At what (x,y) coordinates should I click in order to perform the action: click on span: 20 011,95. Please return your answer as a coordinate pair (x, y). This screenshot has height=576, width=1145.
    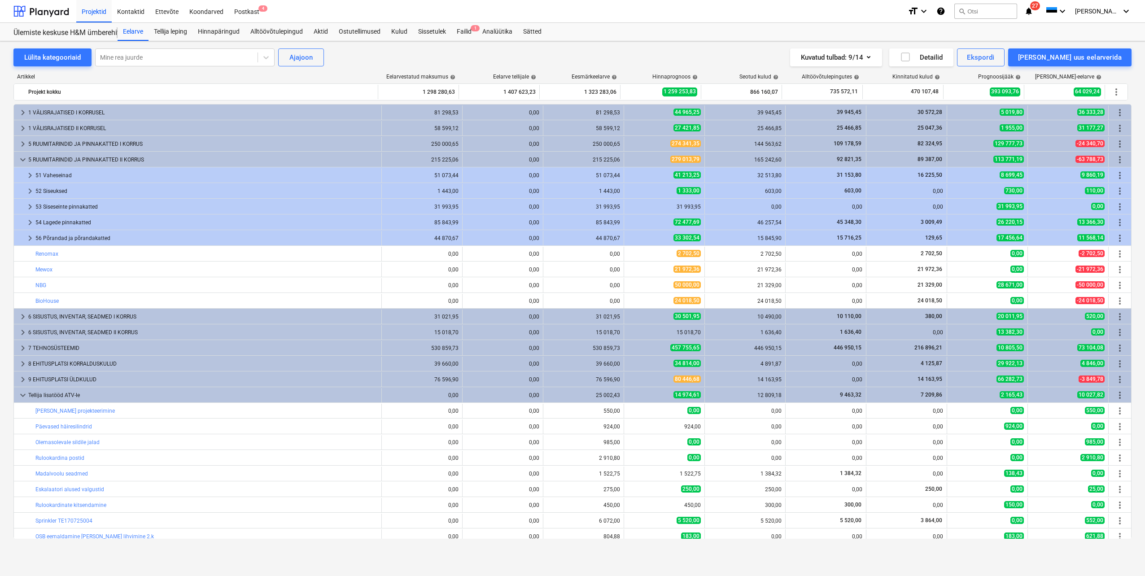
    Looking at the image, I should click on (1010, 316).